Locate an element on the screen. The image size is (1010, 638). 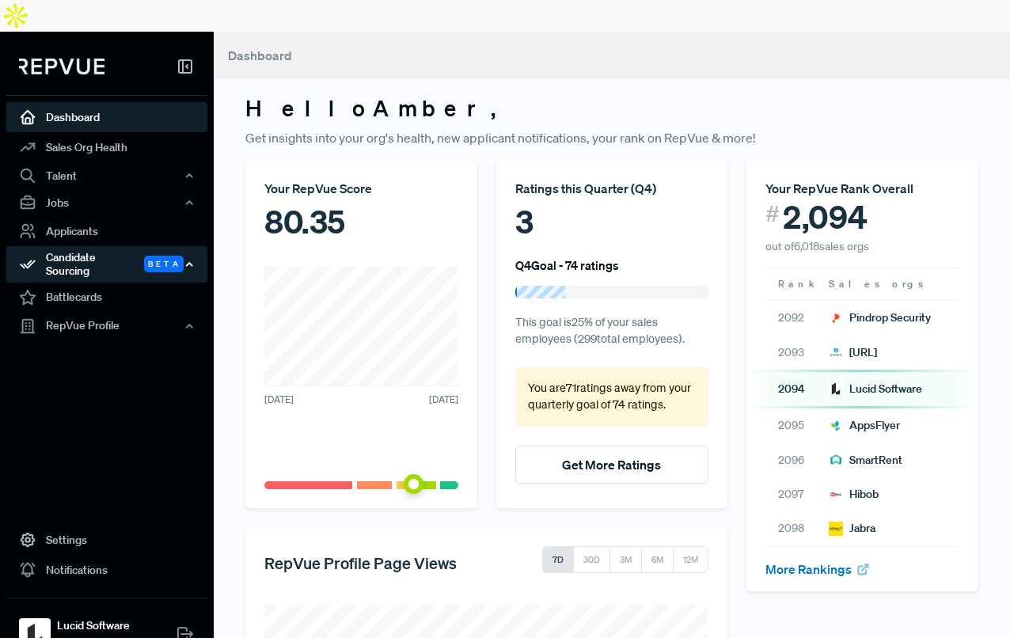
a: More Rankings is located at coordinates (818, 569).